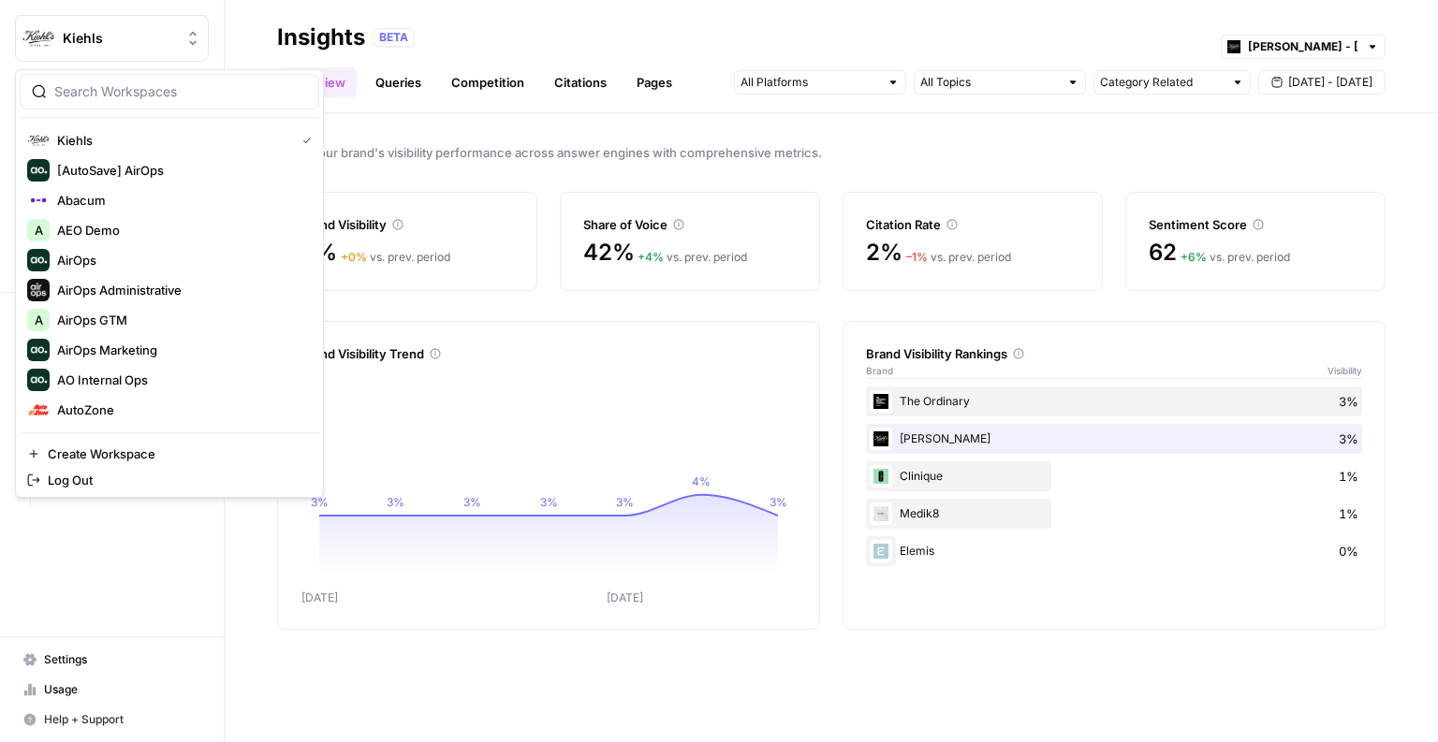 The height and width of the screenshot is (742, 1438). Describe the element at coordinates (181, 350) in the screenshot. I see `span: AirOps Marketing` at that location.